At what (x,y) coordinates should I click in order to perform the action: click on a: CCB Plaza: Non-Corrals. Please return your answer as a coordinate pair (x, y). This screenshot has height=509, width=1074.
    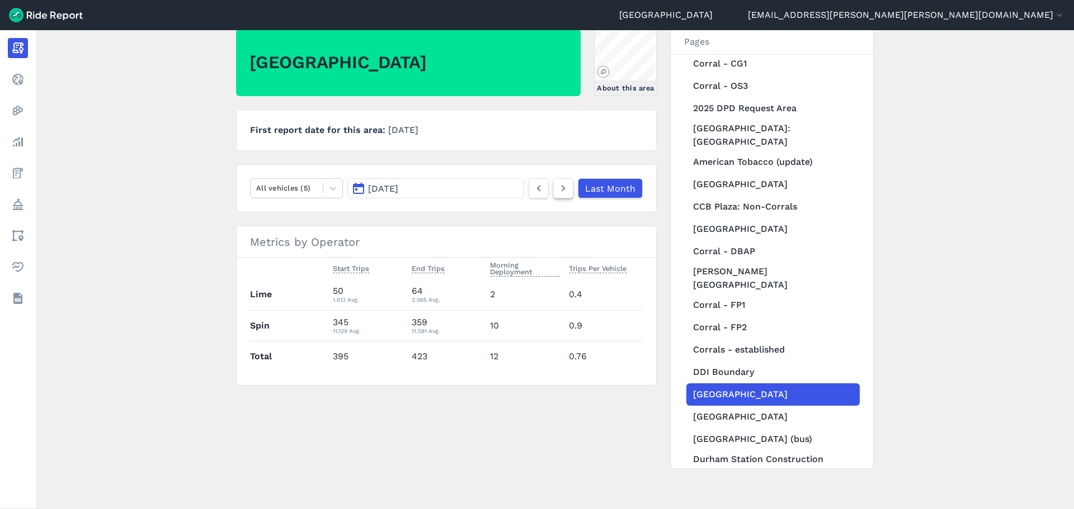
    Looking at the image, I should click on (773, 207).